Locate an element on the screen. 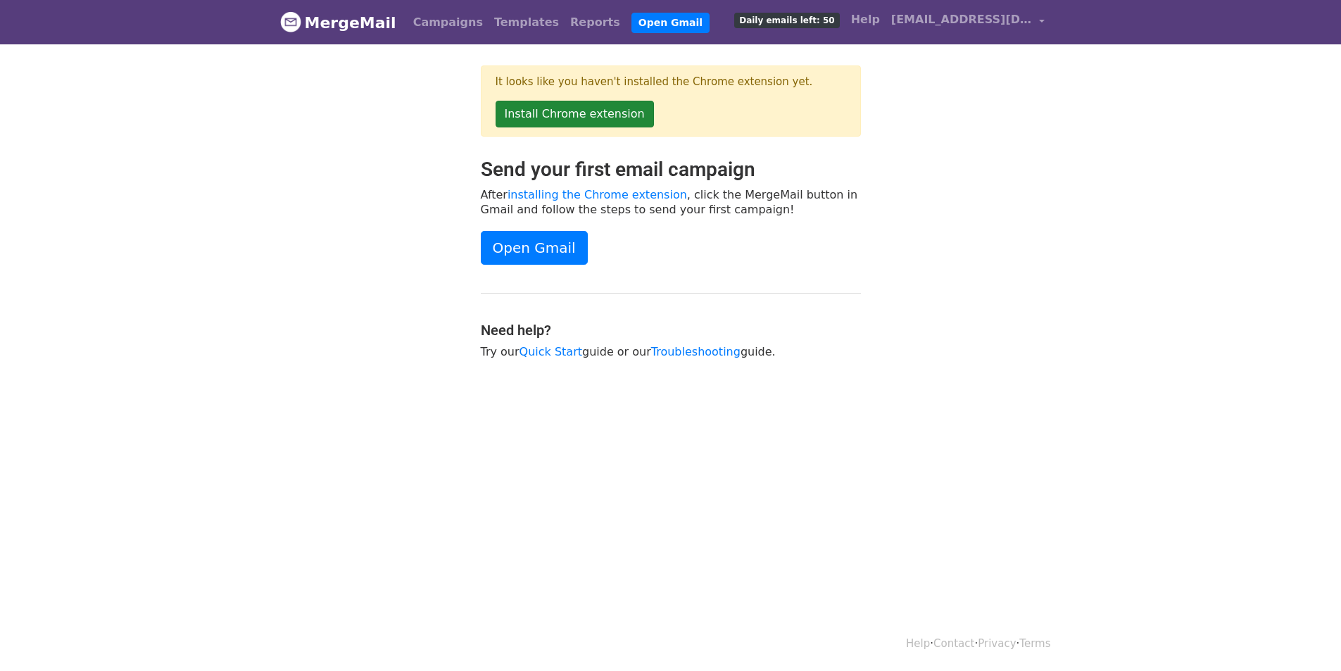  a: Campaigns is located at coordinates (448, 23).